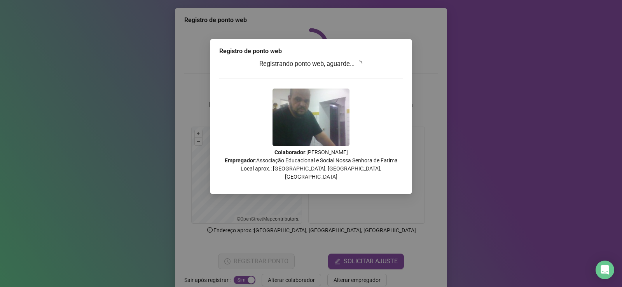 The height and width of the screenshot is (287, 622). I want to click on strong: Colaborador, so click(289, 152).